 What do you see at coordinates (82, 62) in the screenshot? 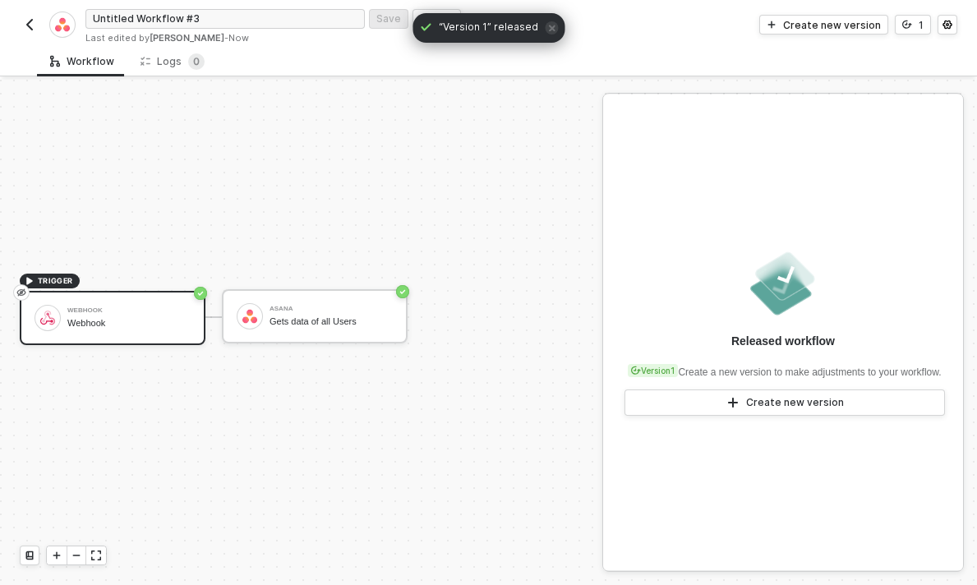
I see `div: Workflow` at bounding box center [82, 62].